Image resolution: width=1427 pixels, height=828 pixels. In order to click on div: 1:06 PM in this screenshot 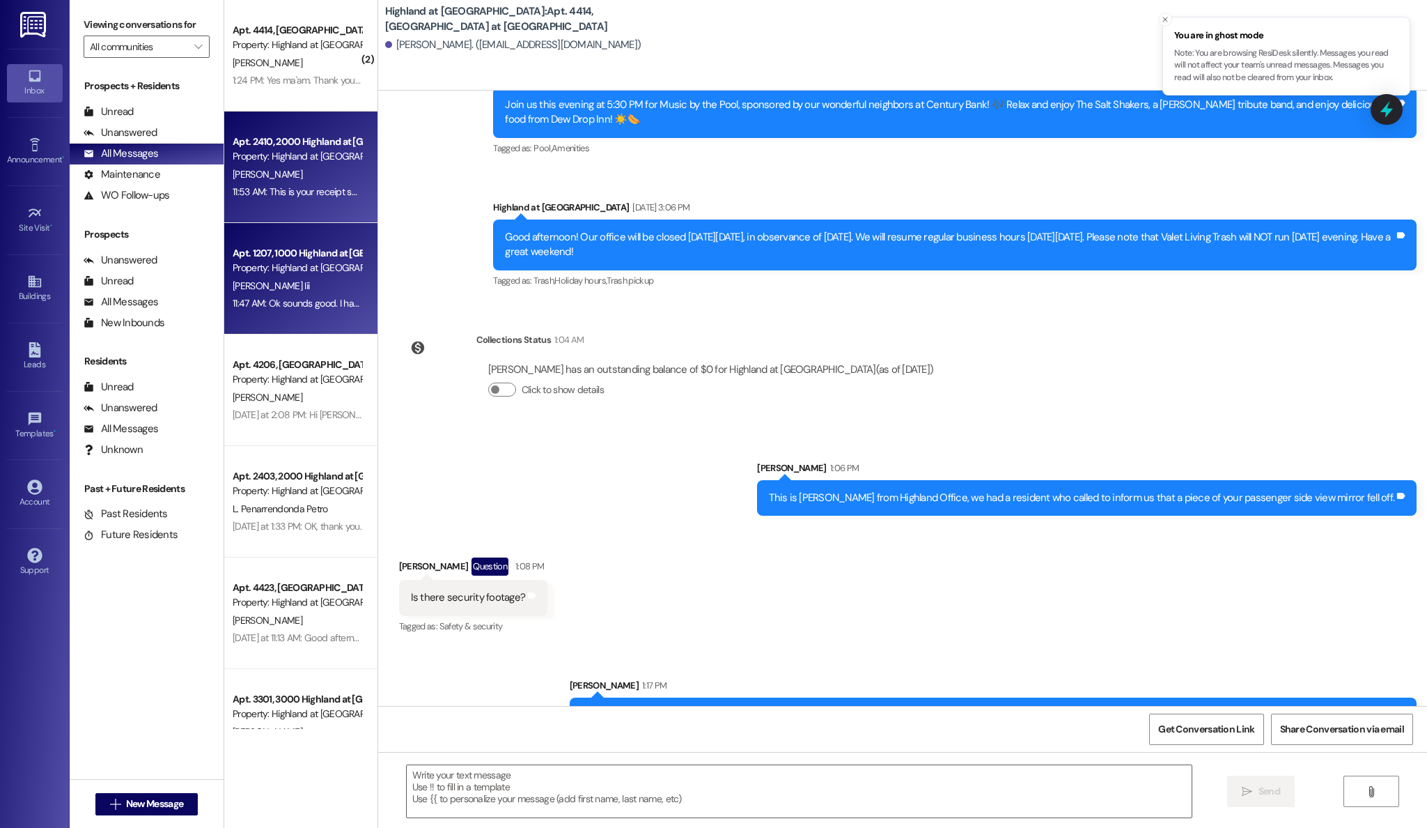, I will do `click(843, 467)`.